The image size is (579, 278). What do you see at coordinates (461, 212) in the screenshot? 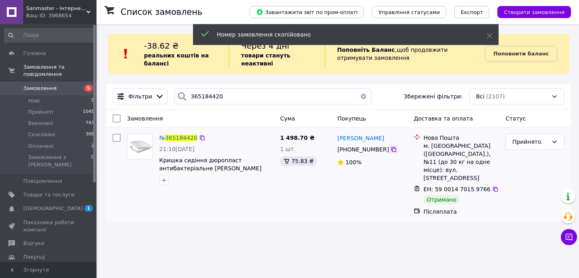
I see `div: Післяплата` at bounding box center [461, 212].